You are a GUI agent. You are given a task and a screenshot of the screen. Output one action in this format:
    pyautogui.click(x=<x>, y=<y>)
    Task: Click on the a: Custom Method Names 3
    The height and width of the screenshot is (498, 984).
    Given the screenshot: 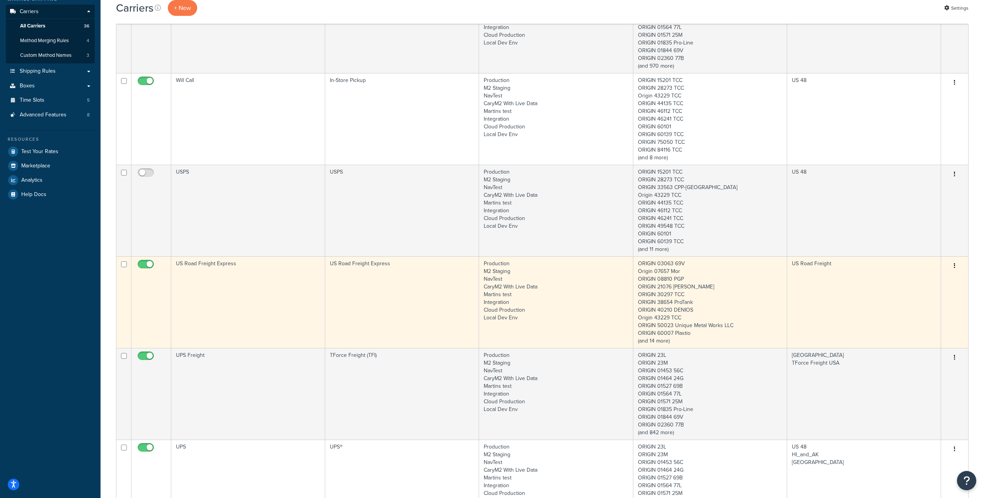 What is the action you would take?
    pyautogui.click(x=50, y=55)
    